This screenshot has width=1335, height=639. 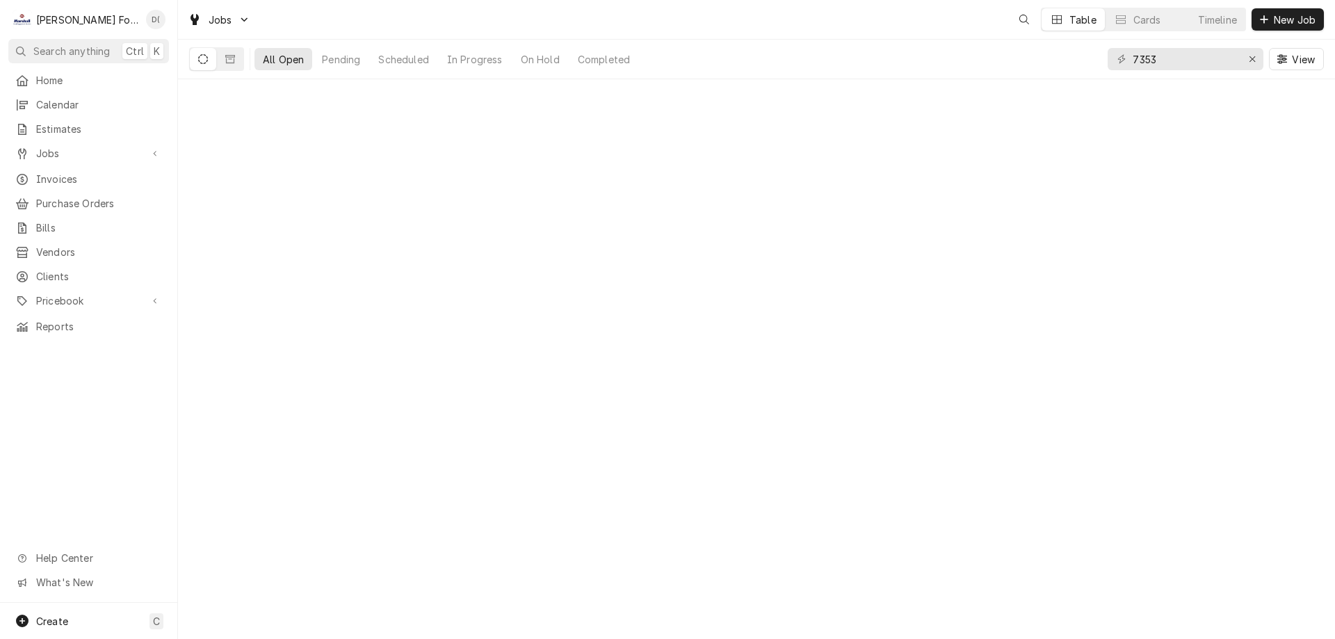 I want to click on div: Marshall Food Equipment Service's Avatar, so click(x=22, y=19).